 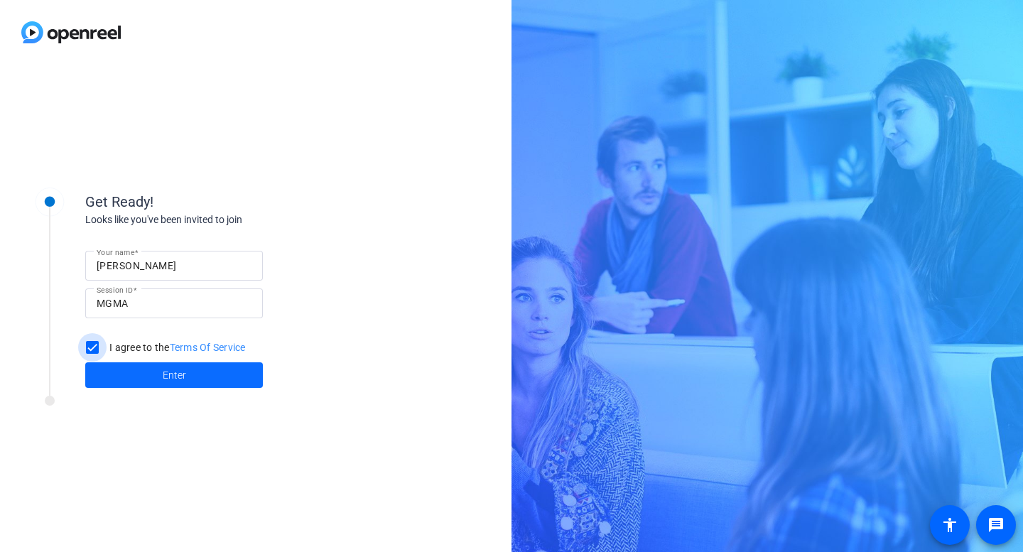 What do you see at coordinates (227, 202) in the screenshot?
I see `div: Get Ready!` at bounding box center [227, 202].